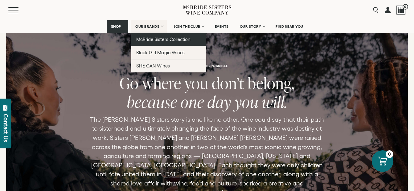 The image size is (414, 191). Describe the element at coordinates (389, 154) in the screenshot. I see `div: 0` at that location.